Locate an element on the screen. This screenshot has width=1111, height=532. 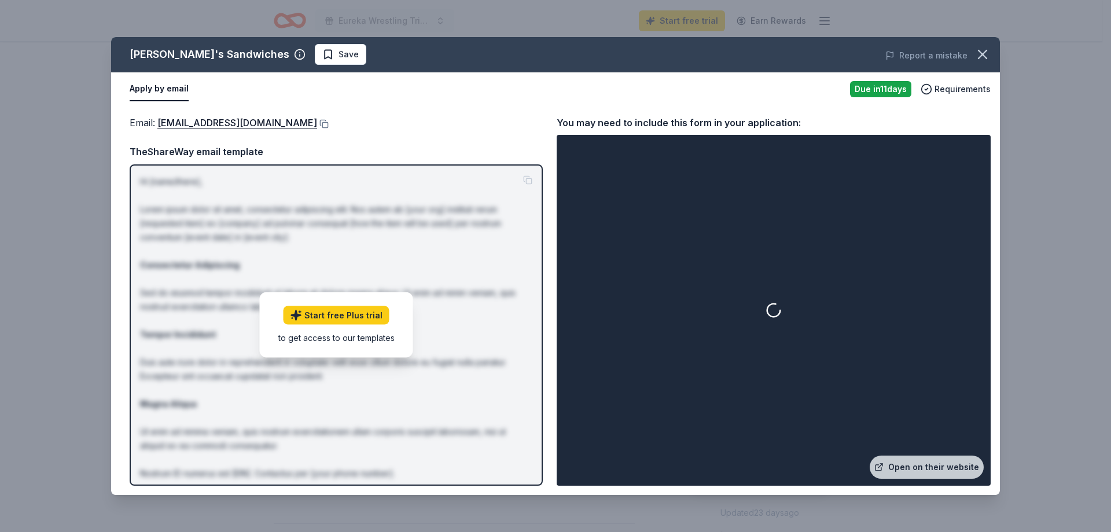
div: Due in 11 days is located at coordinates (881, 89).